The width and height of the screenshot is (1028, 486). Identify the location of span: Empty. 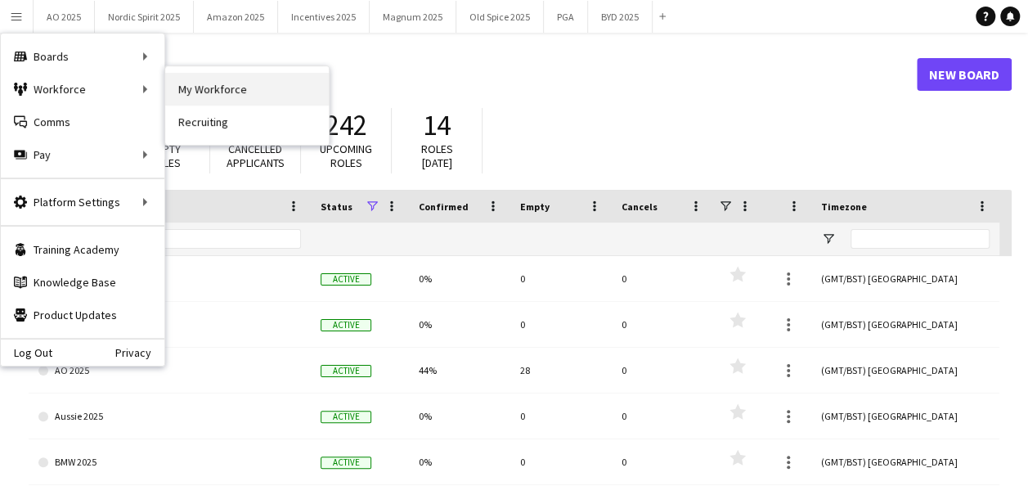
(535, 206).